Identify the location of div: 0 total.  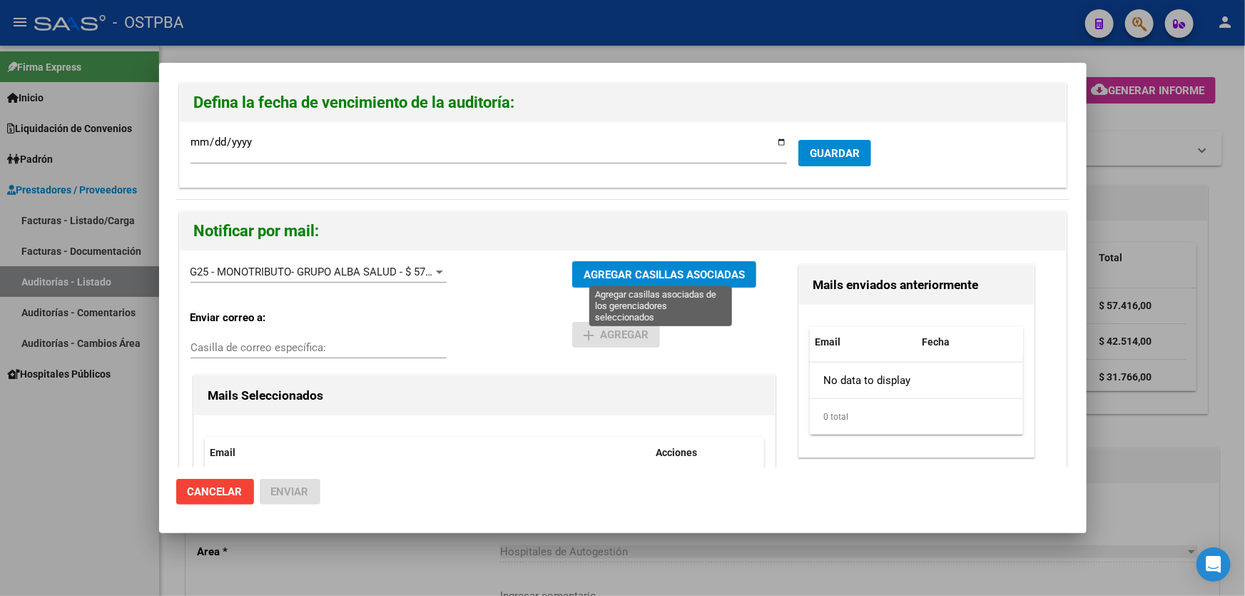
(916, 417).